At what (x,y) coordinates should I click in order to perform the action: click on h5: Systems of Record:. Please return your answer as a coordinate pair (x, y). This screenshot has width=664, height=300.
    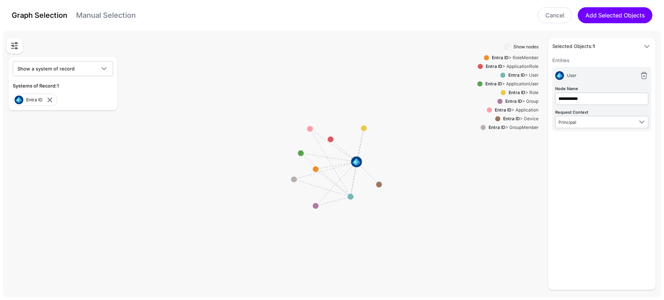
    Looking at the image, I should click on (63, 86).